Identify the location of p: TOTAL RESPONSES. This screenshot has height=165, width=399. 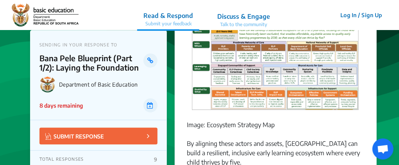
(62, 160).